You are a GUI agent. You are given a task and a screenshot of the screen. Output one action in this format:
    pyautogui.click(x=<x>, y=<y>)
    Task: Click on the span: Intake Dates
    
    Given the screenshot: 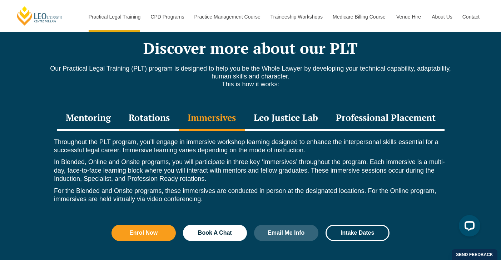 What is the action you would take?
    pyautogui.click(x=357, y=233)
    